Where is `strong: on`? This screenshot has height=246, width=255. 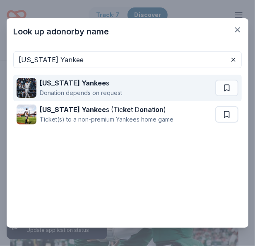
strong: on is located at coordinates (159, 109).